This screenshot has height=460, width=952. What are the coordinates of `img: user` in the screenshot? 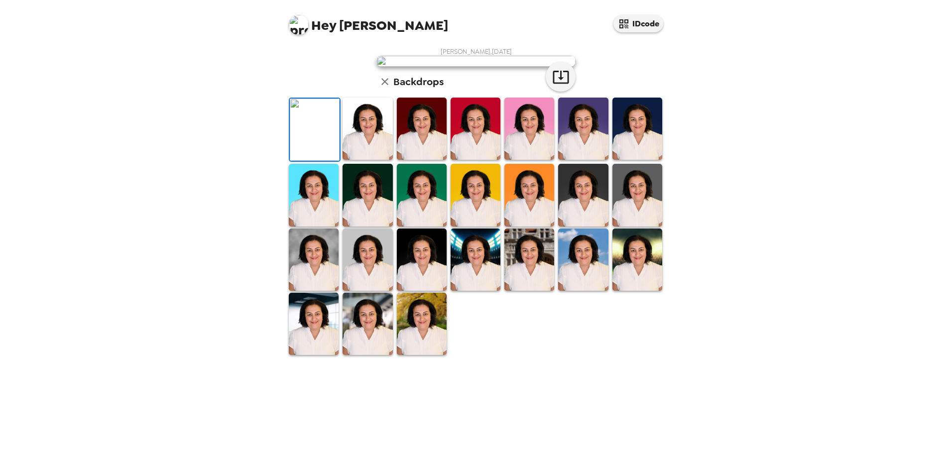 It's located at (476, 61).